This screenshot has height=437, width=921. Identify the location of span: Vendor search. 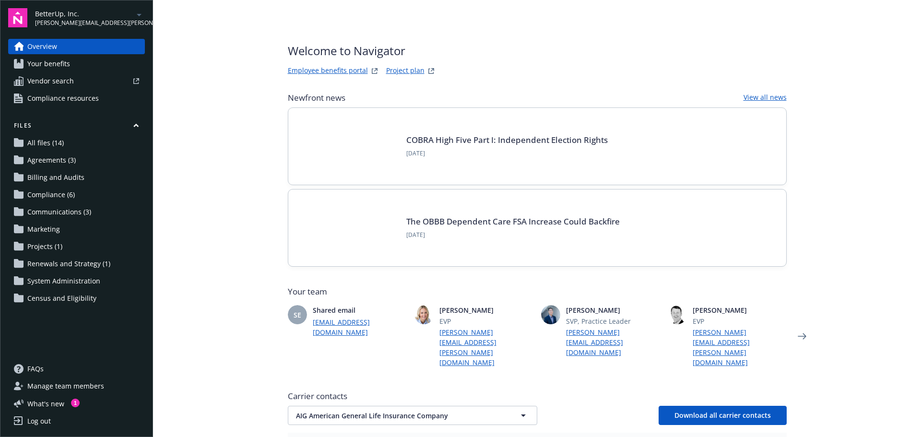
(50, 81).